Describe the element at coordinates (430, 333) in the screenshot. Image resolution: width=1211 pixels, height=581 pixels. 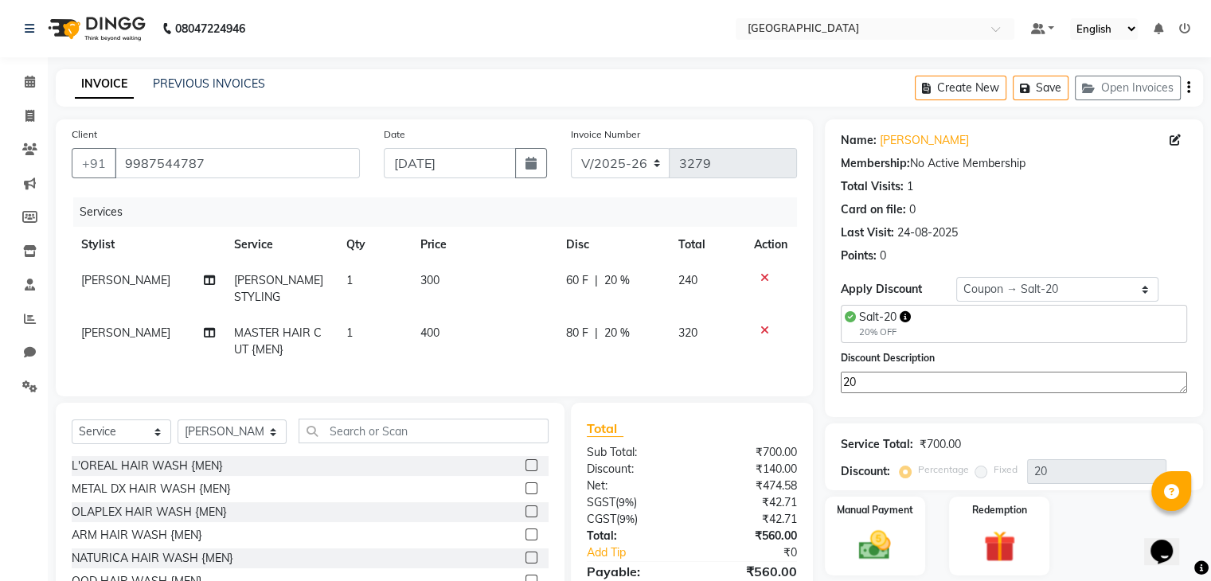
I see `span: 400` at that location.